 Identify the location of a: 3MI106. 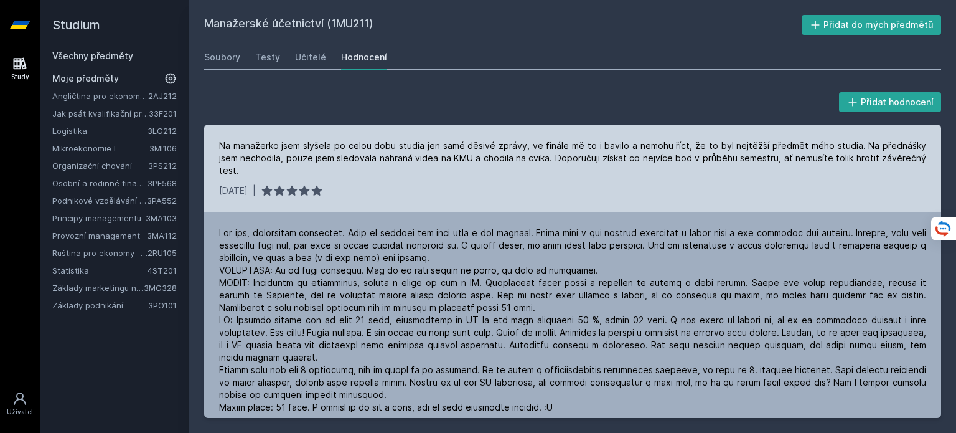
(163, 148).